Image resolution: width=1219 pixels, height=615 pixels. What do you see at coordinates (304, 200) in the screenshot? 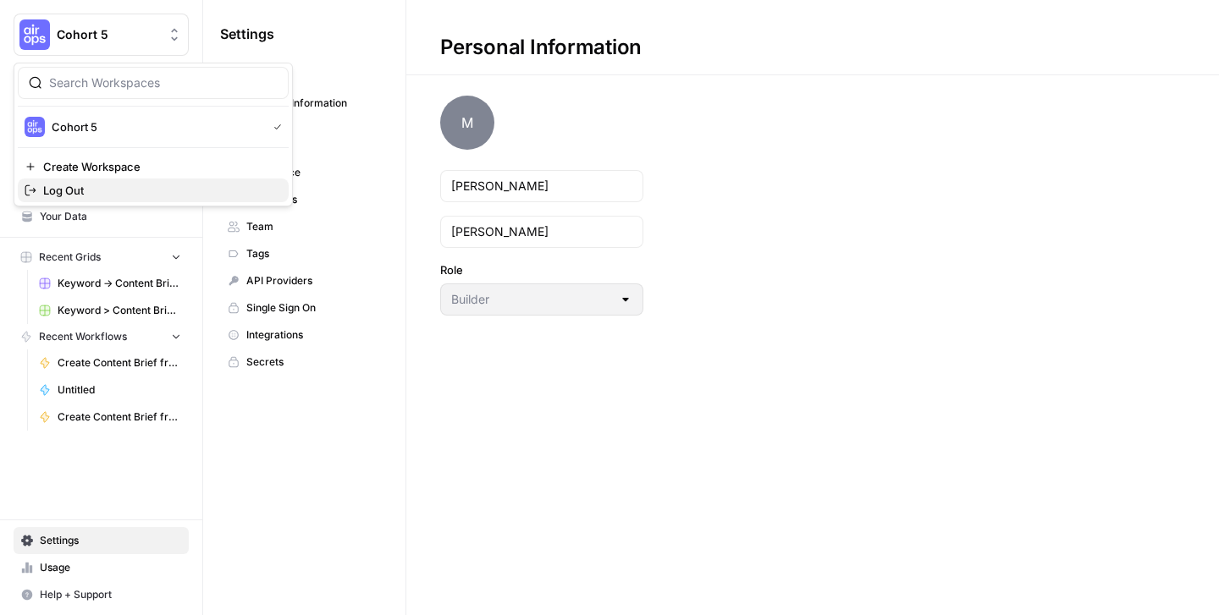
I see `a: Databases` at bounding box center [304, 200].